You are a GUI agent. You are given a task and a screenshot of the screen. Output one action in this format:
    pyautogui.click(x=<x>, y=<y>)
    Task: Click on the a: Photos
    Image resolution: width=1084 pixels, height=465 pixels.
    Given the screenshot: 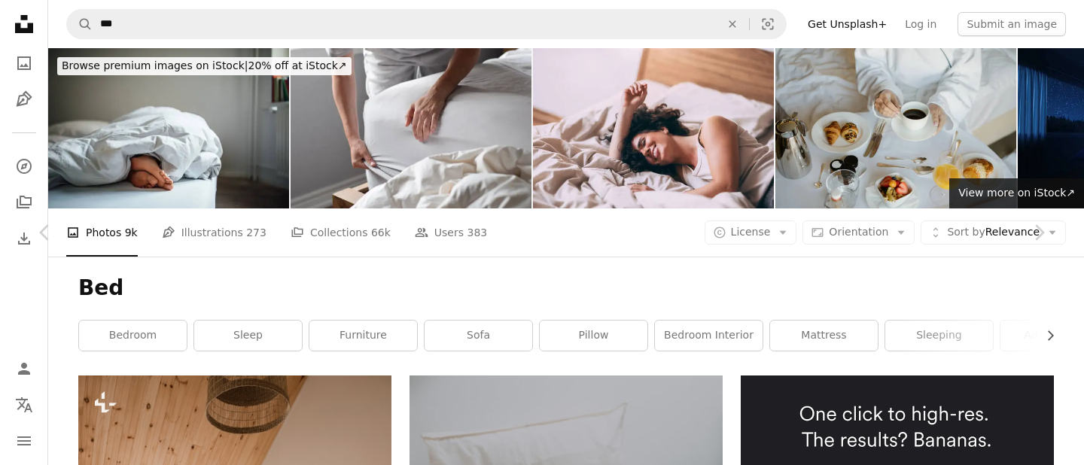 What is the action you would take?
    pyautogui.click(x=24, y=63)
    